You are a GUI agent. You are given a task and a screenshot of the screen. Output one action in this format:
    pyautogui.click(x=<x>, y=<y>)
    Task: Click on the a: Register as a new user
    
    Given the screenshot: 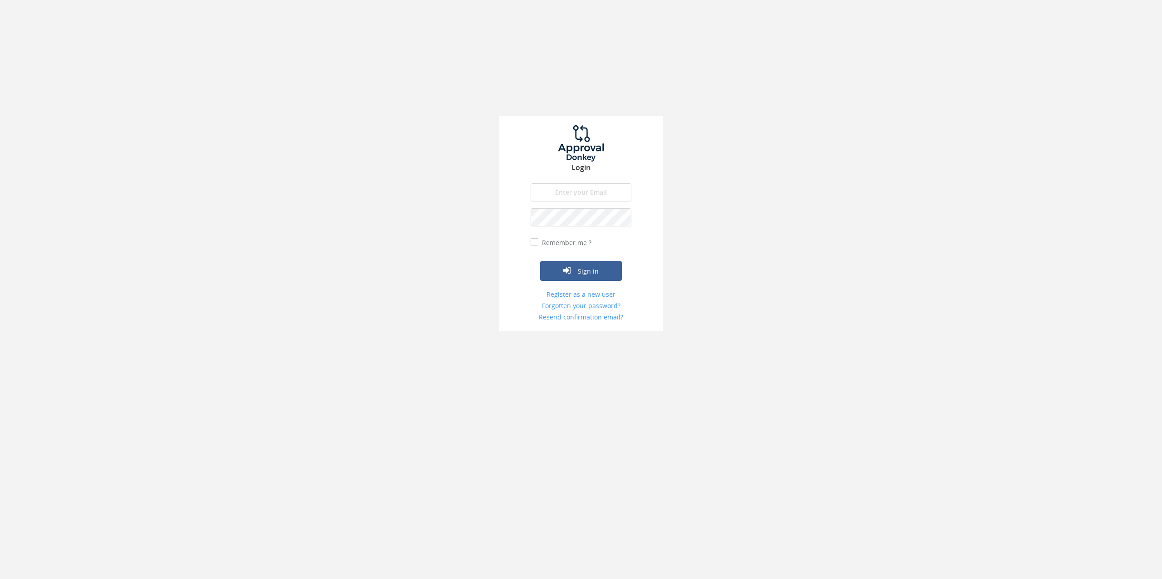 What is the action you would take?
    pyautogui.click(x=581, y=295)
    